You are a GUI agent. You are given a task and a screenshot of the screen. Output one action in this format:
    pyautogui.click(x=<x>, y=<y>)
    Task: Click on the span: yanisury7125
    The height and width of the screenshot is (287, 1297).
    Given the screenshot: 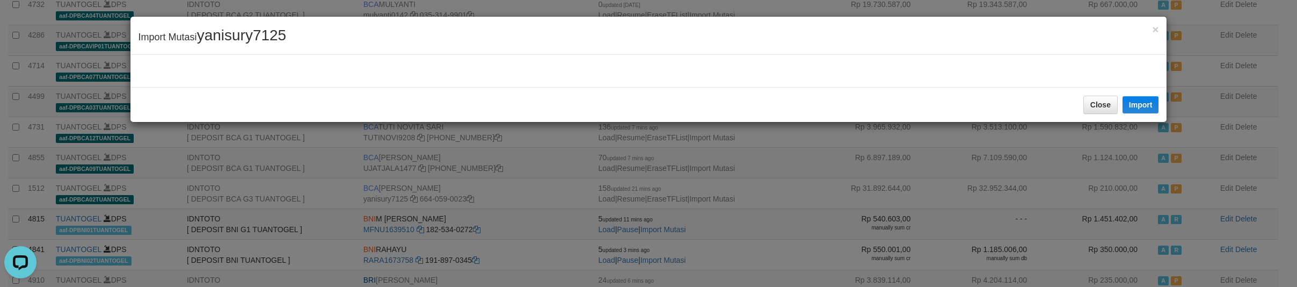 What is the action you would take?
    pyautogui.click(x=242, y=35)
    